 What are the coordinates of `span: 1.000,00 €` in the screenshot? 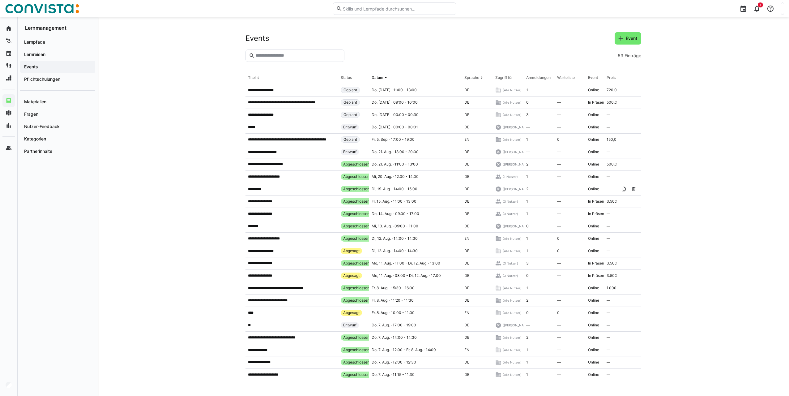 It's located at (616, 288).